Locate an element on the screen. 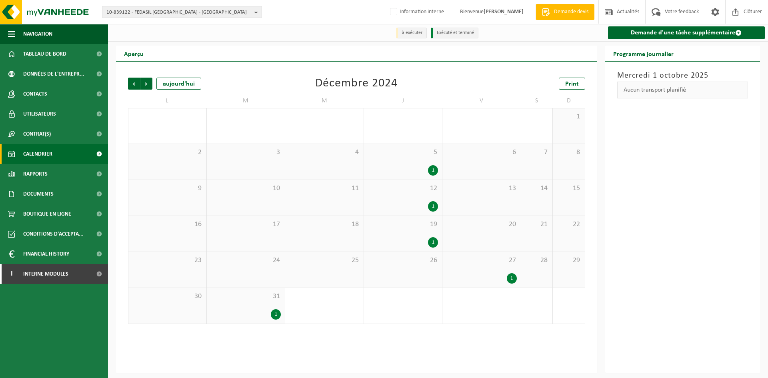  span: 21 is located at coordinates (537, 224).